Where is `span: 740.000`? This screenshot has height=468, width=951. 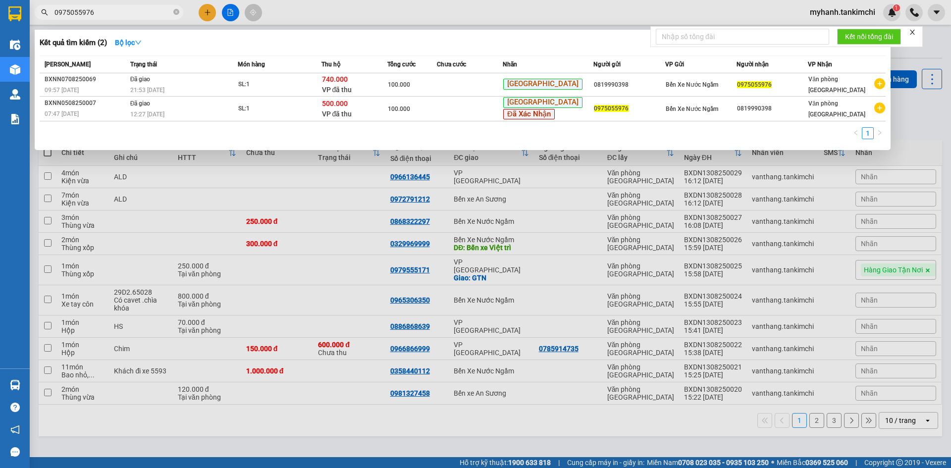
span: 740.000 is located at coordinates (335, 79).